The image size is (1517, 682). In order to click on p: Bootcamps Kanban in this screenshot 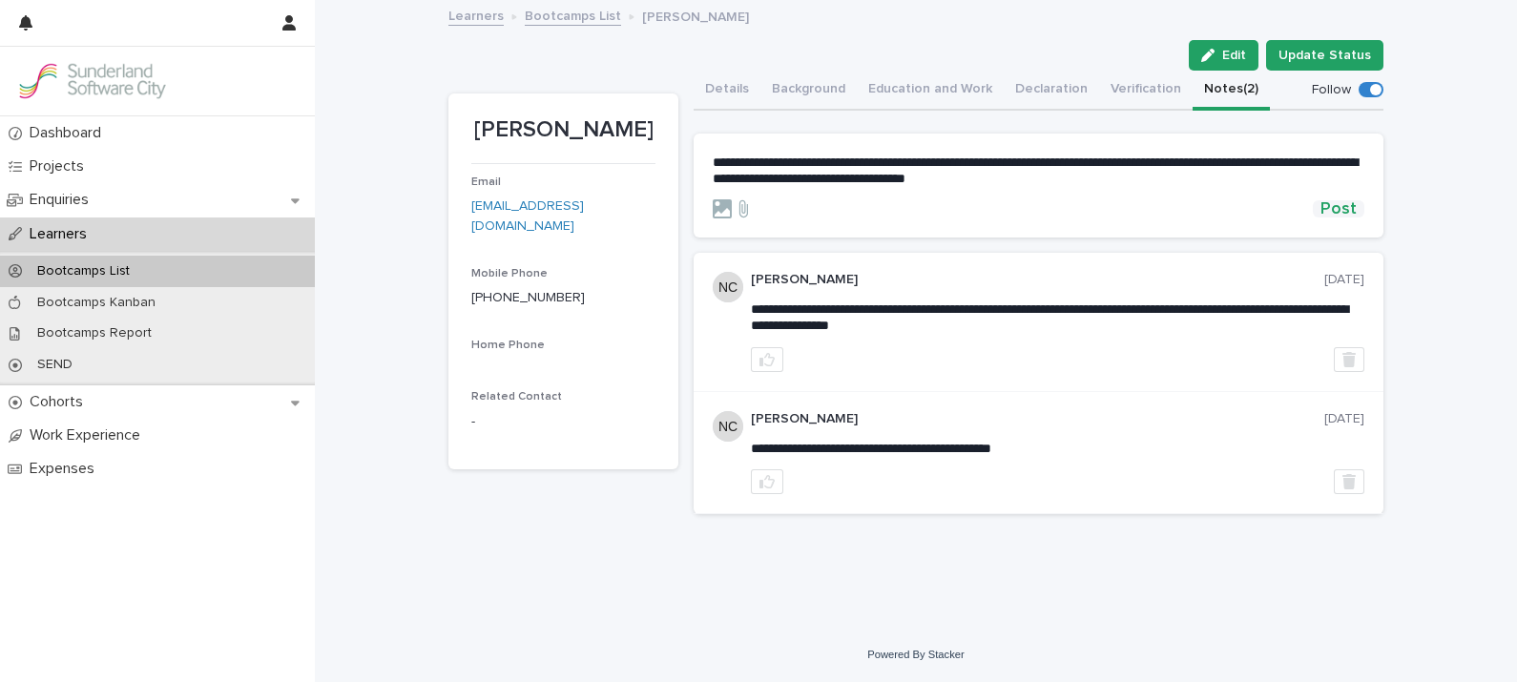, I will do `click(96, 303)`.